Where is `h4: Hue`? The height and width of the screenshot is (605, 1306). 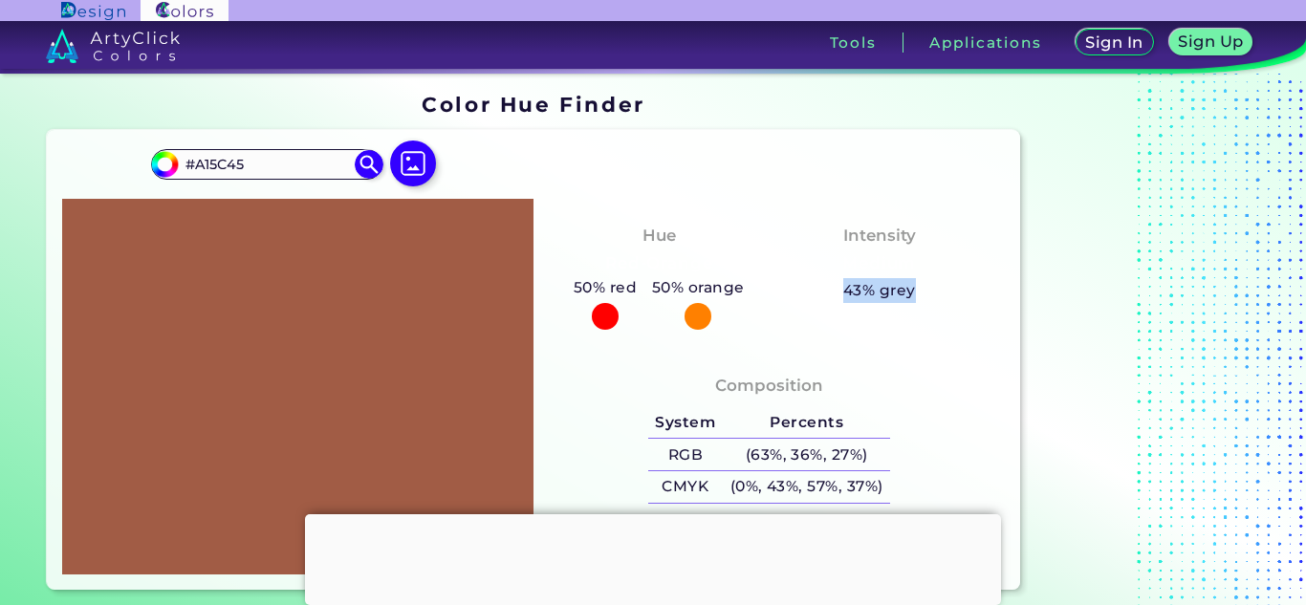 h4: Hue is located at coordinates (659, 235).